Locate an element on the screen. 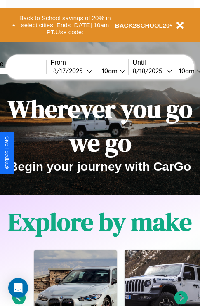  div: 8 / 18 / 2025 is located at coordinates (149, 71).